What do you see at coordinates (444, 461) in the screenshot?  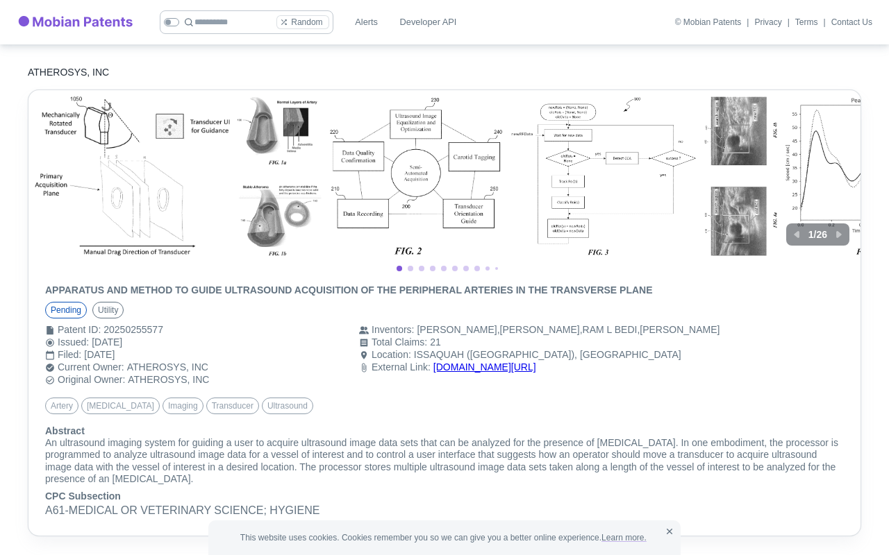 I see `p: An ultrasound imaging system for guiding a user to acquire ultrasound image data sets that can be...` at bounding box center [444, 461].